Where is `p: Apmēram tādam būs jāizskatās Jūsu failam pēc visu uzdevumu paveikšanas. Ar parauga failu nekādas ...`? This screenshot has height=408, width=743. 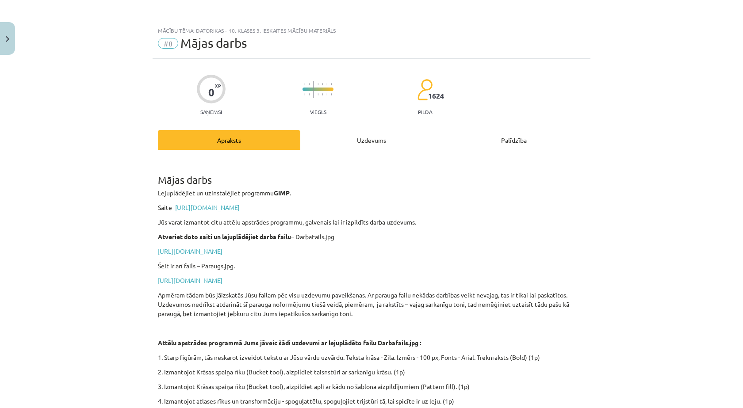
p: Apmēram tādam būs jāizskatās Jūsu failam pēc visu uzdevumu paveikšanas. Ar parauga failu nekādas ... is located at coordinates (371, 304).